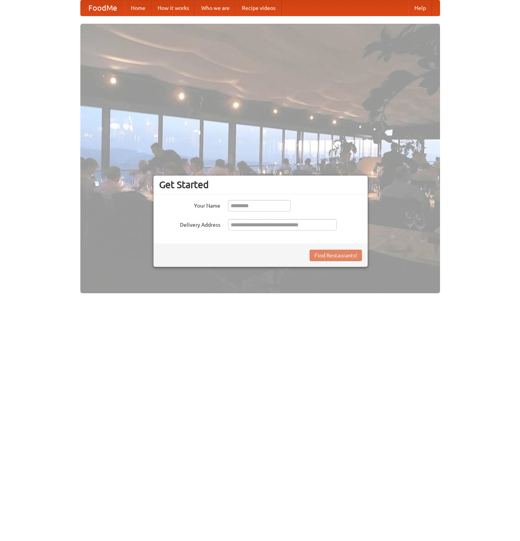 Image resolution: width=520 pixels, height=541 pixels. I want to click on label: Your Name, so click(190, 205).